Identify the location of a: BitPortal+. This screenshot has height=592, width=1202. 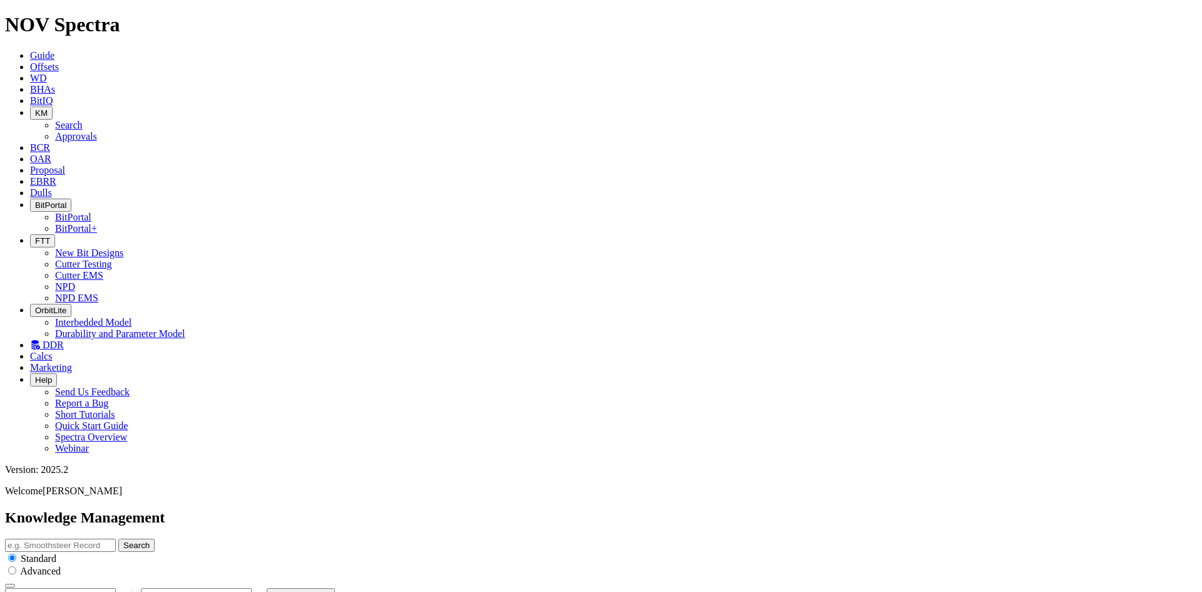
(76, 228).